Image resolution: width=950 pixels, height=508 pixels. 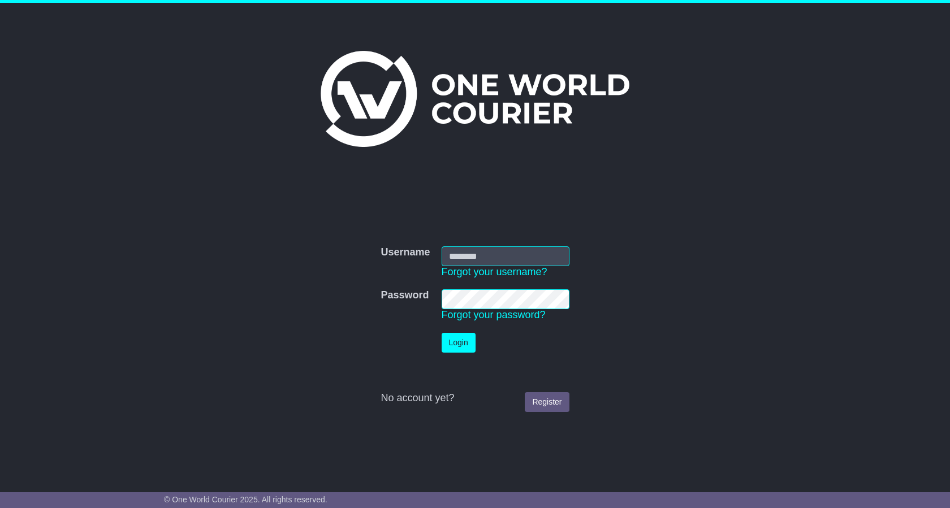 I want to click on label: Password, so click(x=404, y=296).